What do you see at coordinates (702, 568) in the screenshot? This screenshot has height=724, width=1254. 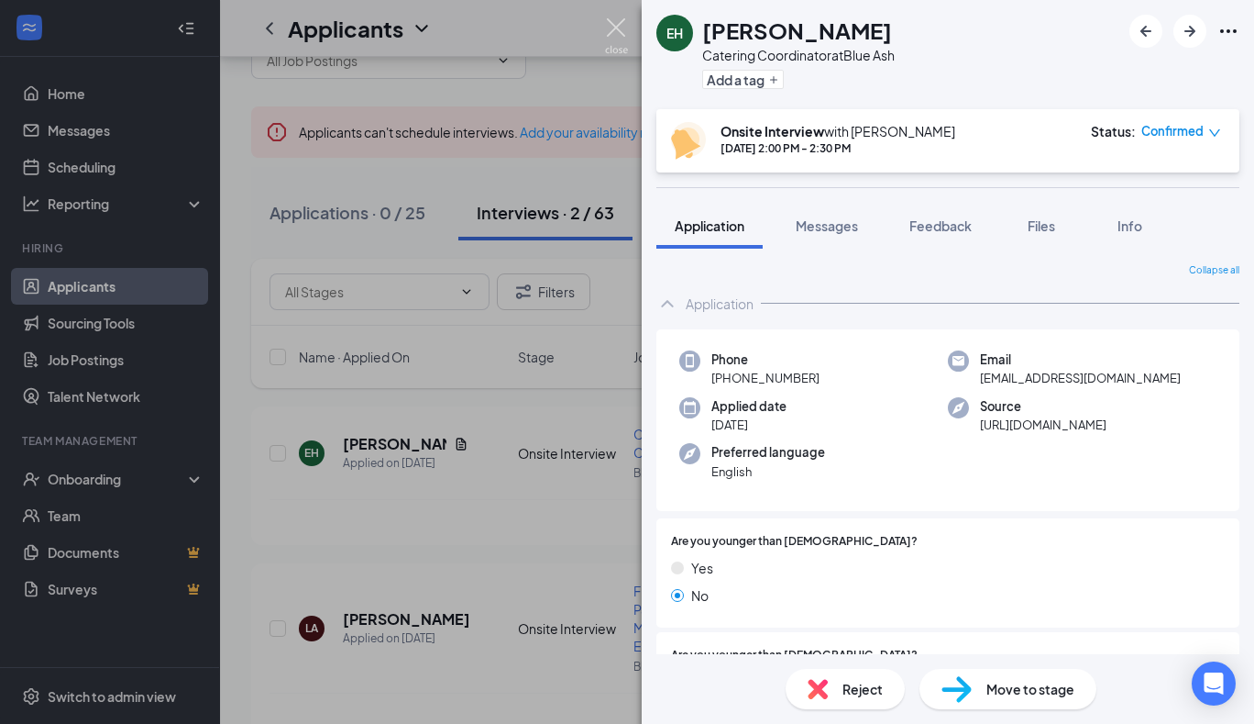 I see `span: Yes` at bounding box center [702, 568].